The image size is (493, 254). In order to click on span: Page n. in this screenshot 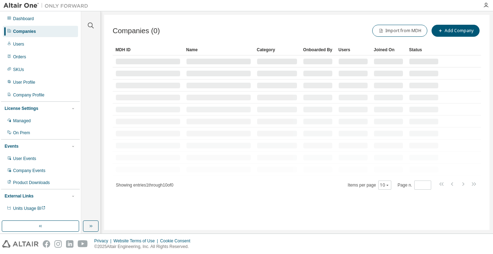, I will do `click(414, 185)`.